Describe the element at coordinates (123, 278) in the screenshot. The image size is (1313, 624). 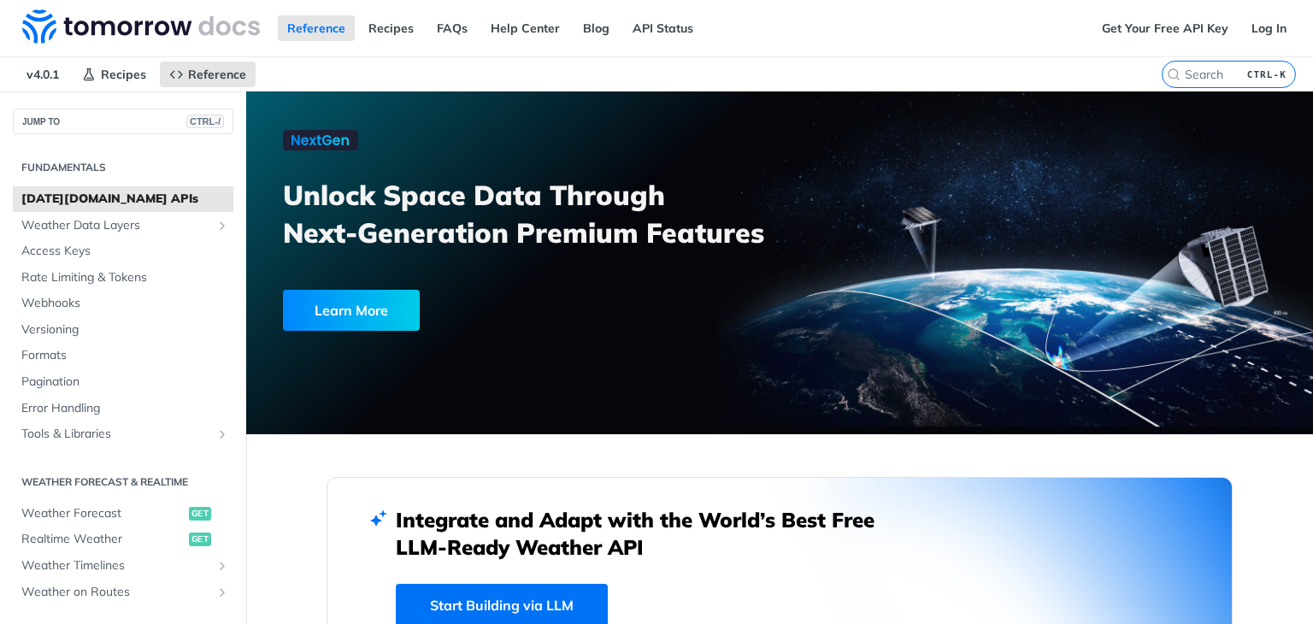
I see `a: Rate Limiting & Tokens` at that location.